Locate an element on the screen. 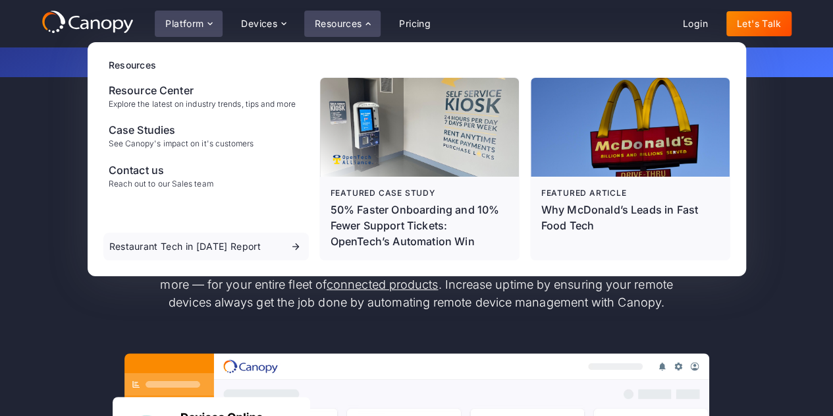  a: Featured case study50% Faster Onboarding and 10% Fewer Support Tickets: OpenTech’s Automation Win is located at coordinates (420, 169).